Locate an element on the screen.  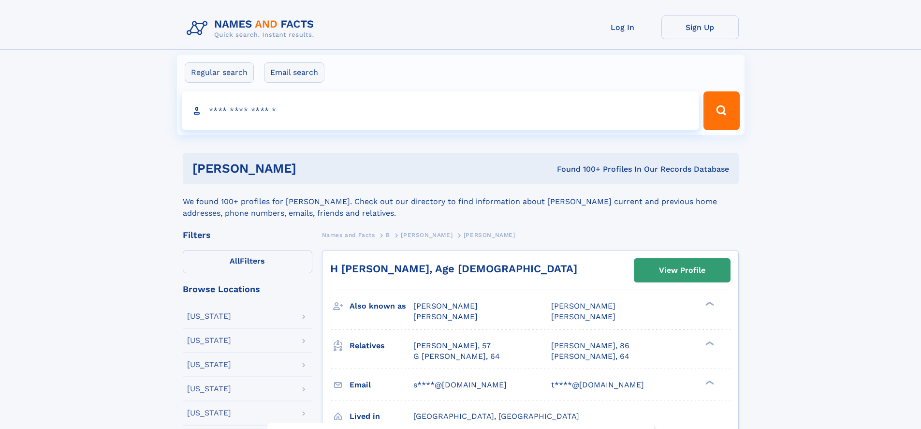
label: Regular search is located at coordinates (219, 73).